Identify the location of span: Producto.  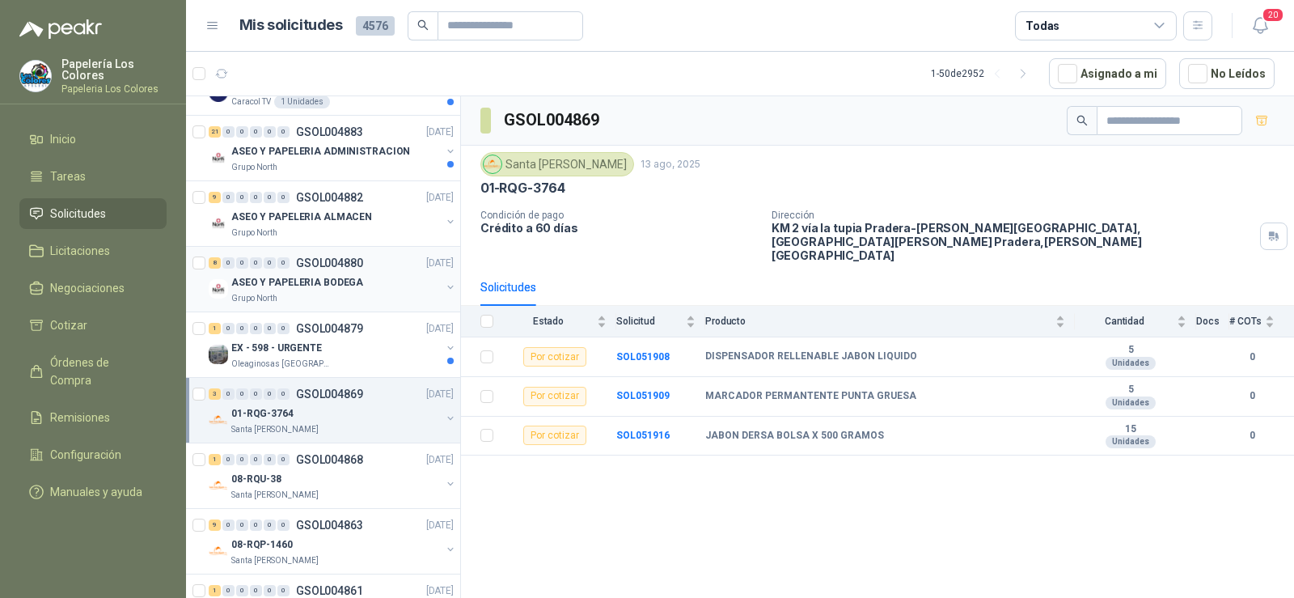
(878, 321).